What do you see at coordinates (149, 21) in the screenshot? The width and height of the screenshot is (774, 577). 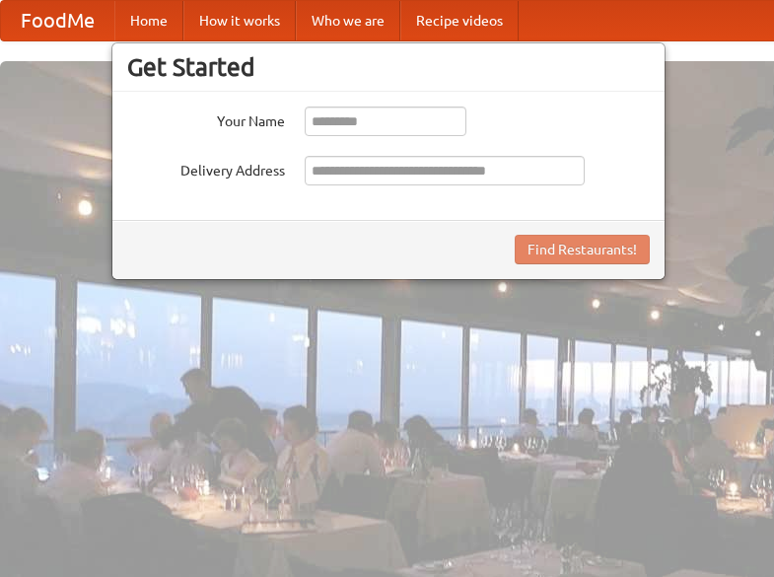 I see `a: Home` at bounding box center [149, 21].